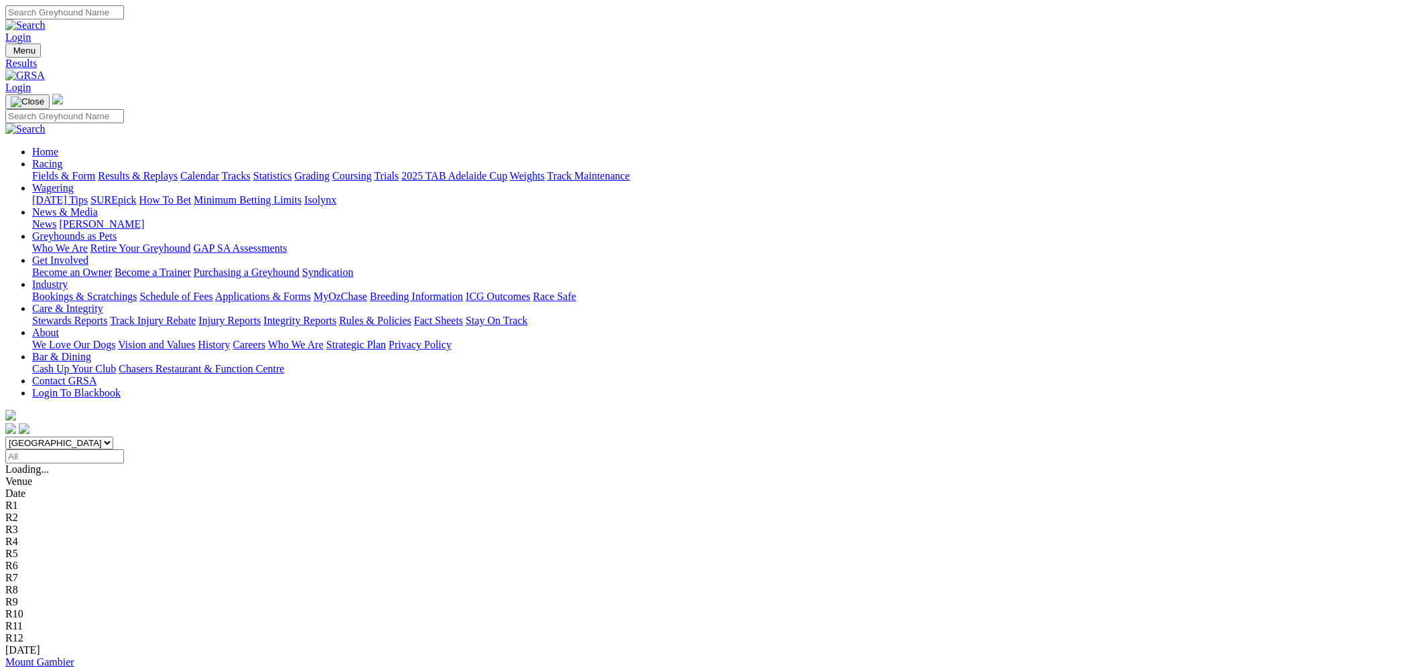 This screenshot has height=667, width=1427. Describe the element at coordinates (727, 273) in the screenshot. I see `div: Get Involved` at that location.